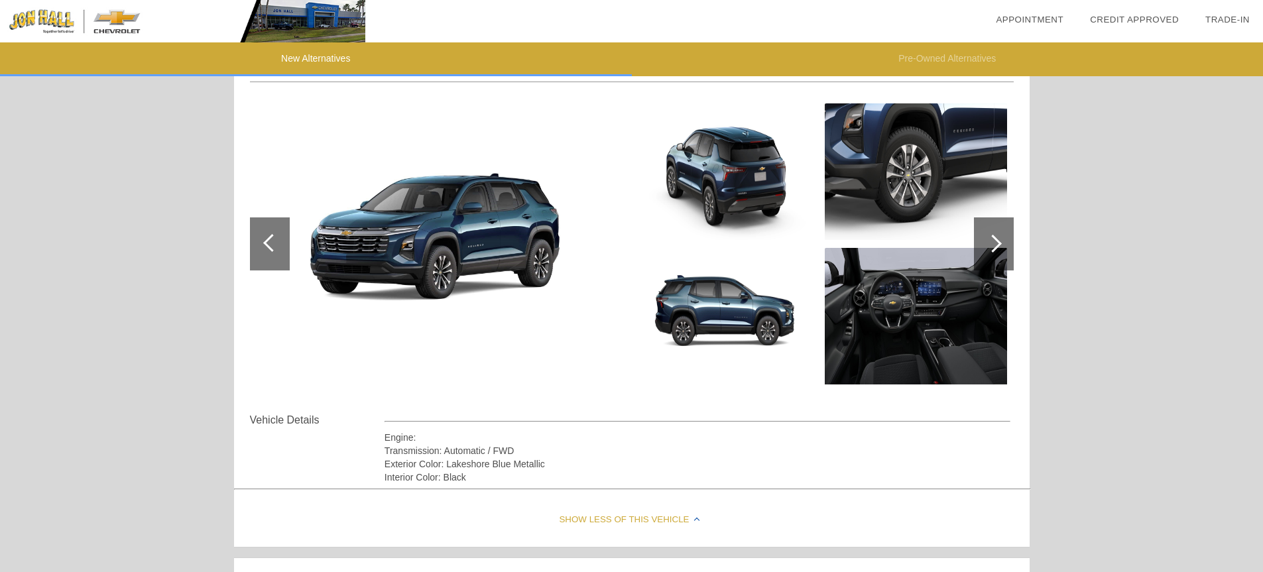 This screenshot has height=572, width=1263. What do you see at coordinates (697, 451) in the screenshot?
I see `div: Transmission: Automatic / FWD` at bounding box center [697, 451].